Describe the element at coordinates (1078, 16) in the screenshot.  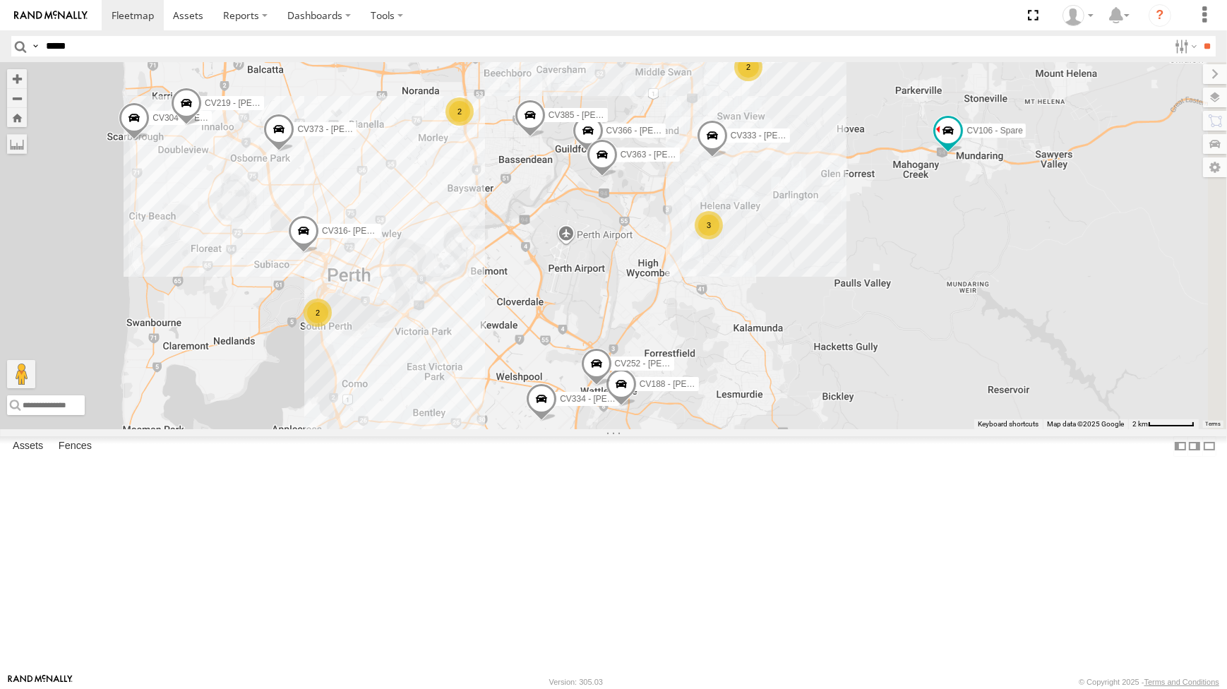
I see `div: Jaydon Walker` at that location.